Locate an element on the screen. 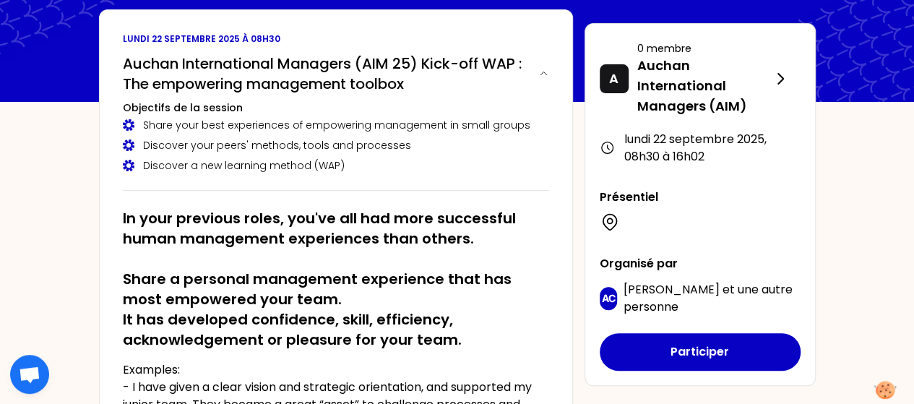 This screenshot has width=914, height=404. div: Discover a new learning method (WAP) is located at coordinates (336, 165).